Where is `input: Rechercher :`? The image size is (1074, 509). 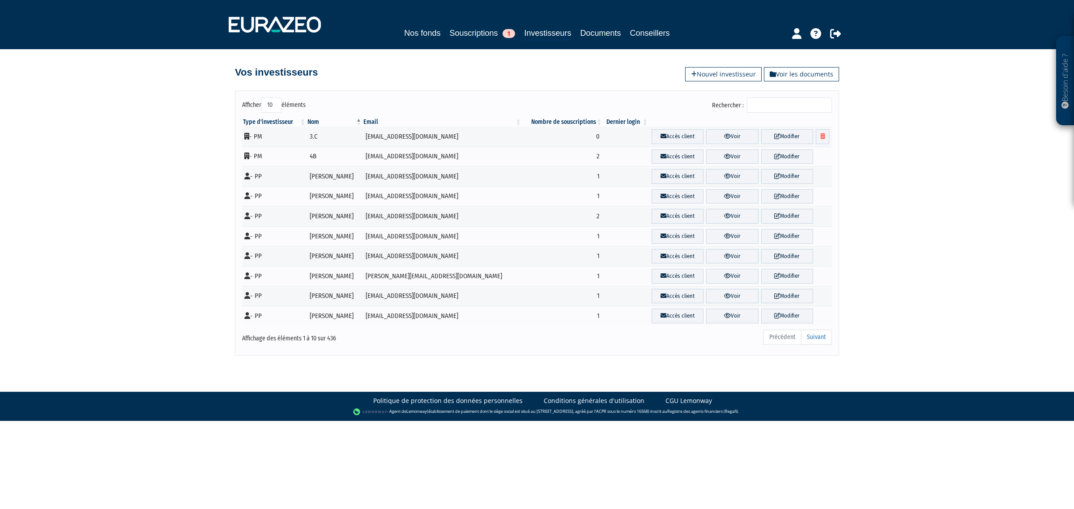
input: Rechercher : is located at coordinates (789, 105).